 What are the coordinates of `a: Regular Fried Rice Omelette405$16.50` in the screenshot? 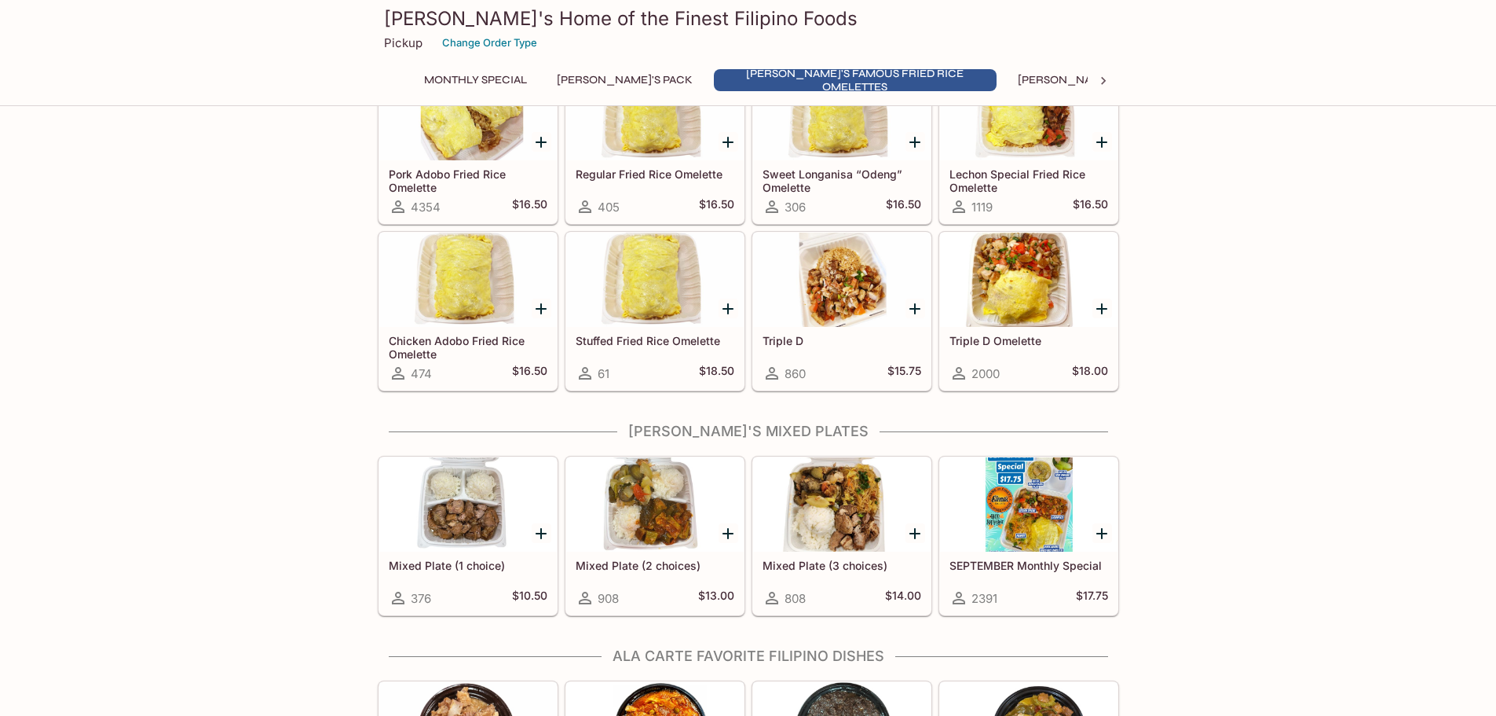 It's located at (655, 145).